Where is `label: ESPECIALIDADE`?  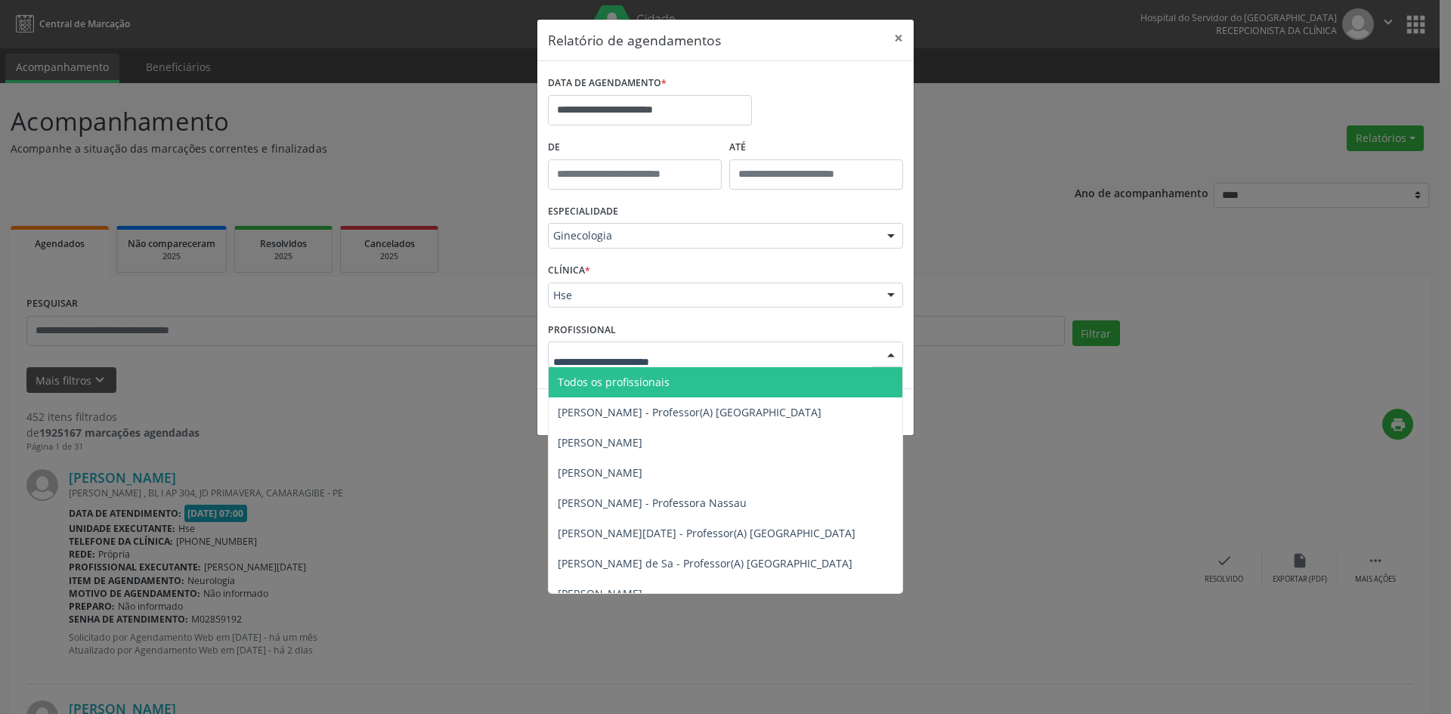
label: ESPECIALIDADE is located at coordinates (583, 212).